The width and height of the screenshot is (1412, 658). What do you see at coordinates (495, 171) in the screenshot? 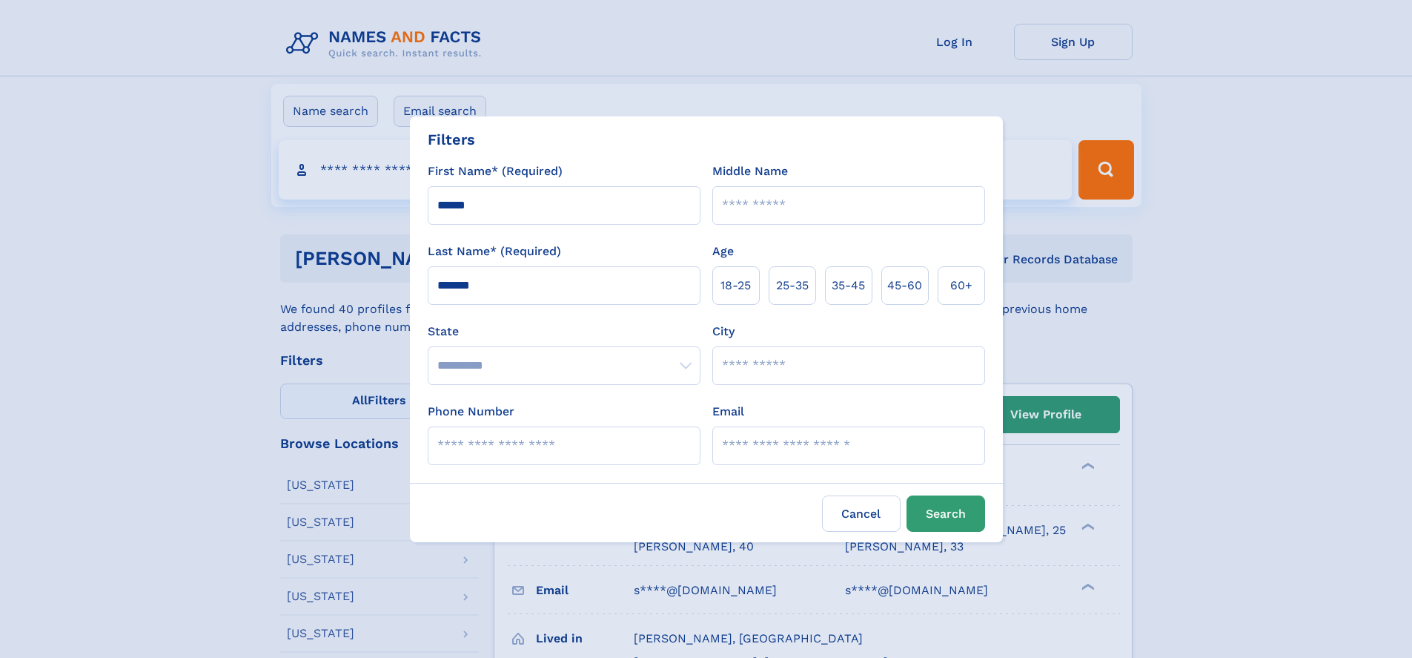
I see `label: First Name* (Required)` at bounding box center [495, 171].